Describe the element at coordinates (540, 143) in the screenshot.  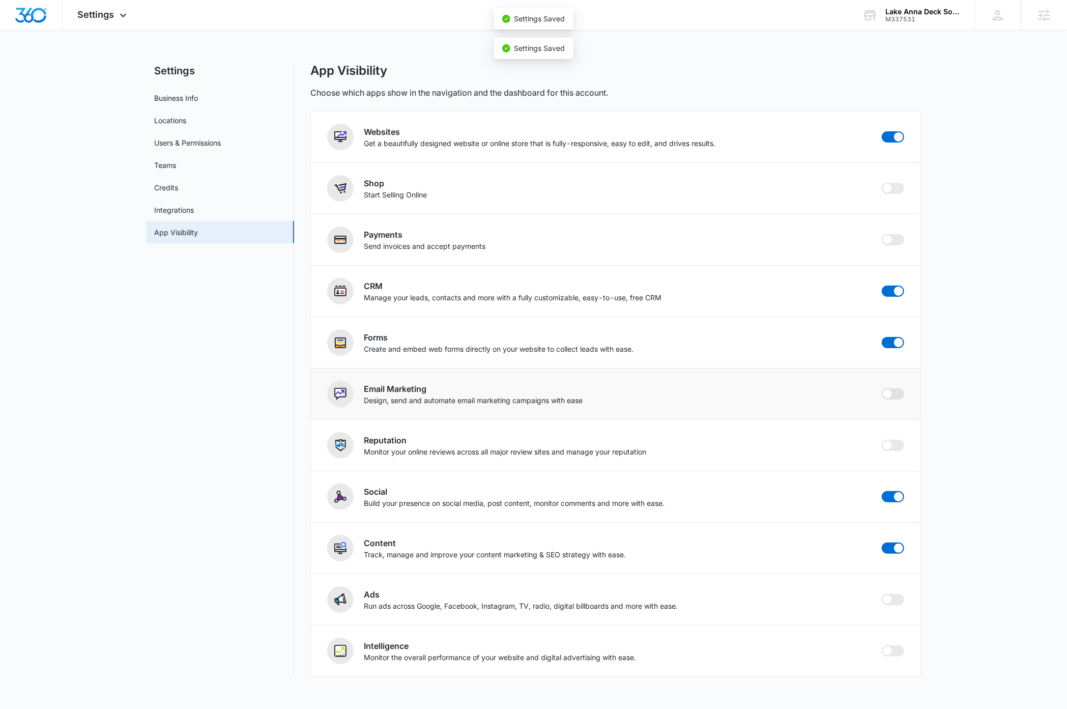
I see `p: Get a beautifully designed website or online store that is fully-responsive, easy to edit, and dr...` at that location.